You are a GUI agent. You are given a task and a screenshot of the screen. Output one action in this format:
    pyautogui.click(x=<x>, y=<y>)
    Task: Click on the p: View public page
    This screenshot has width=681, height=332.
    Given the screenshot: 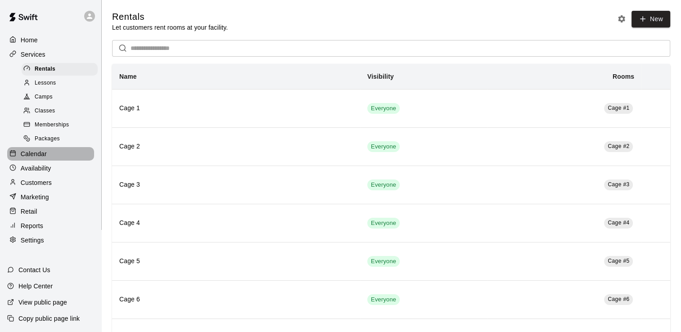 What is the action you would take?
    pyautogui.click(x=43, y=303)
    